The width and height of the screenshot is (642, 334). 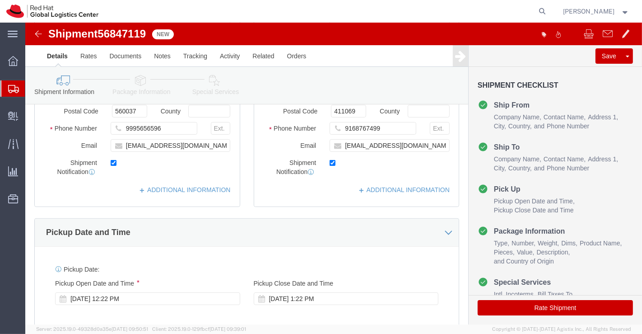 What do you see at coordinates (589, 11) in the screenshot?
I see `span: Sumitra Hansdah` at bounding box center [589, 11].